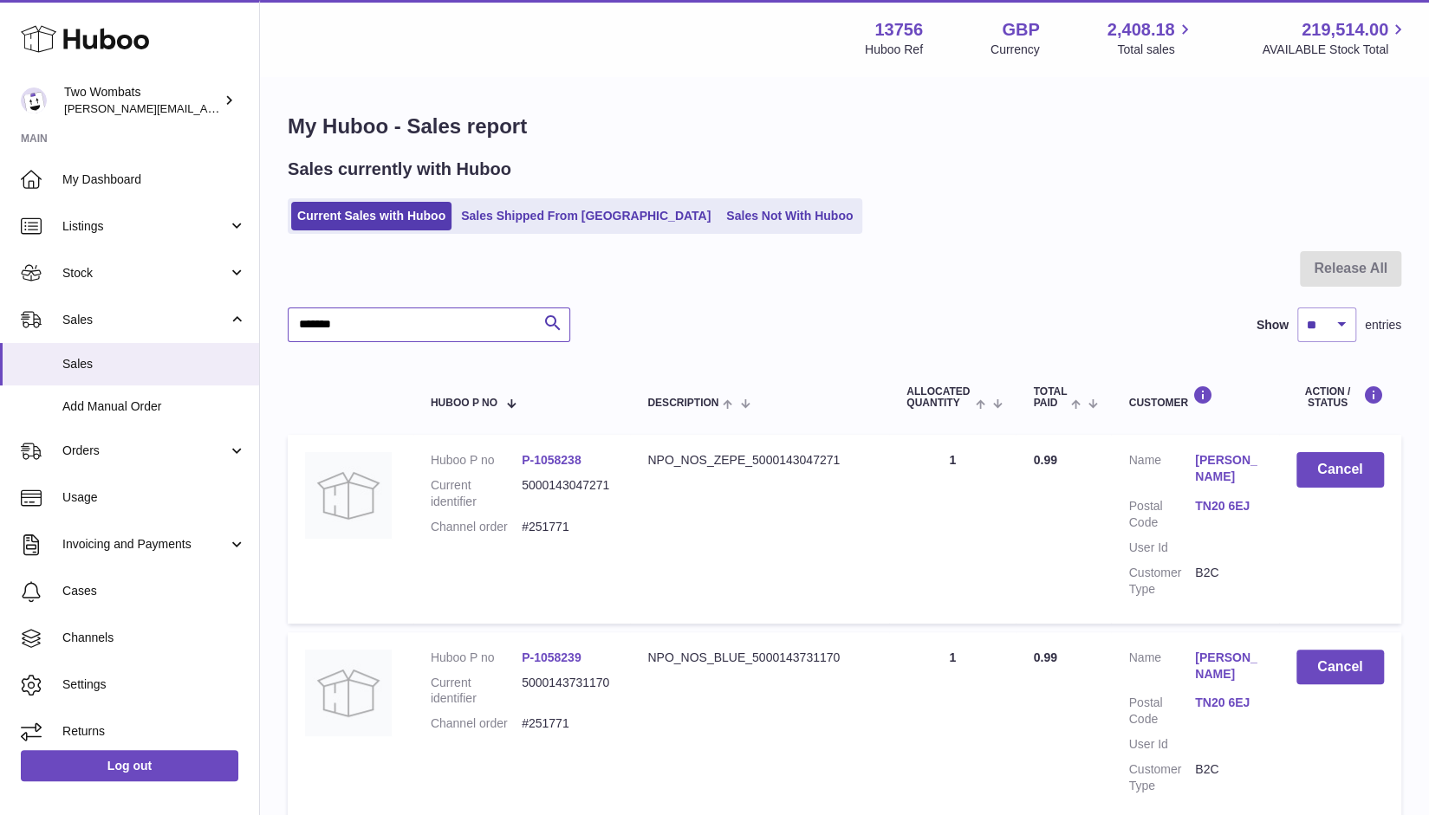  Describe the element at coordinates (683, 403) in the screenshot. I see `span: Description` at that location.